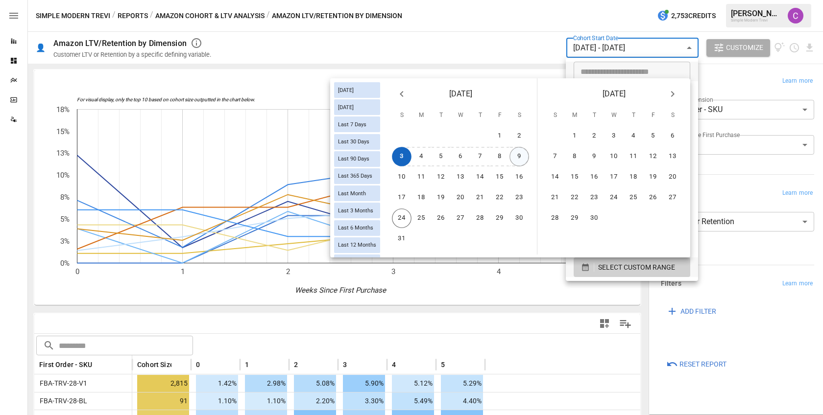  What do you see at coordinates (357, 211) in the screenshot?
I see `div: Last 3 Months` at bounding box center [357, 211].